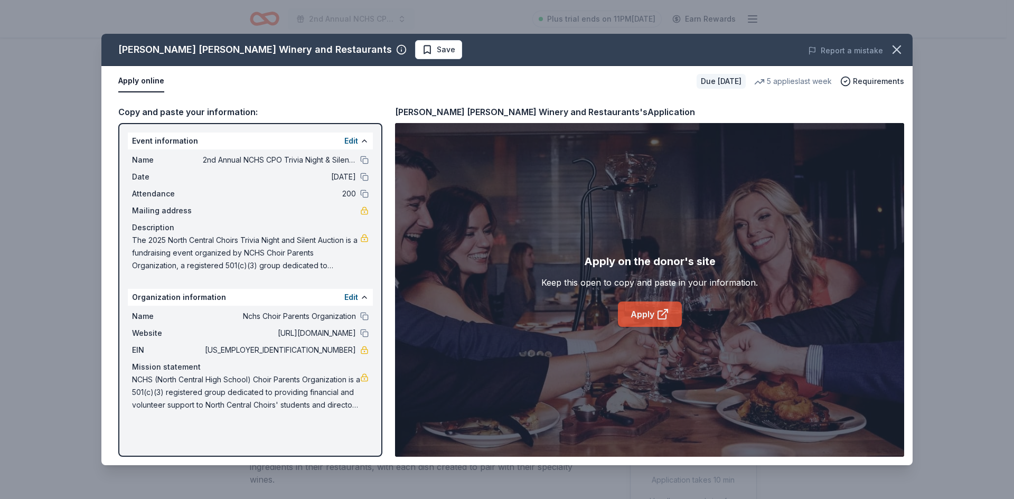 The width and height of the screenshot is (1014, 499). Describe the element at coordinates (845, 51) in the screenshot. I see `button: Report a mistake` at that location.